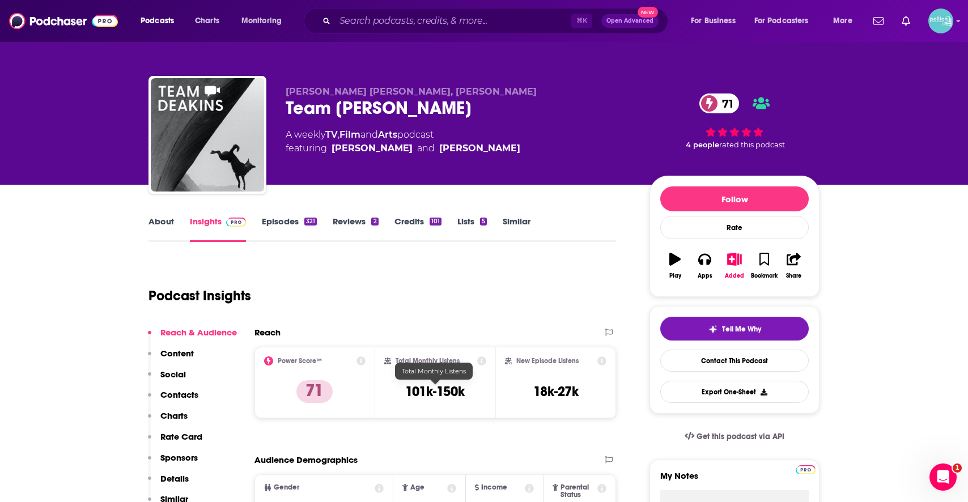 This screenshot has height=502, width=968. What do you see at coordinates (179, 395) in the screenshot?
I see `p: Contacts` at bounding box center [179, 395].